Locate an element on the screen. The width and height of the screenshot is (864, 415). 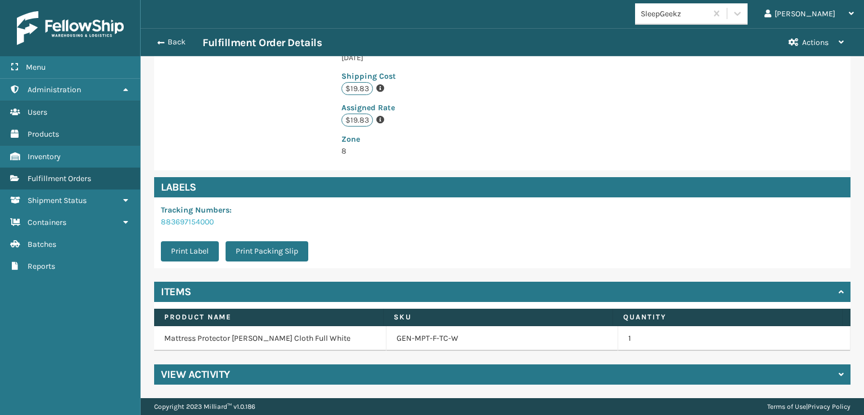
span: Actions is located at coordinates (815, 42).